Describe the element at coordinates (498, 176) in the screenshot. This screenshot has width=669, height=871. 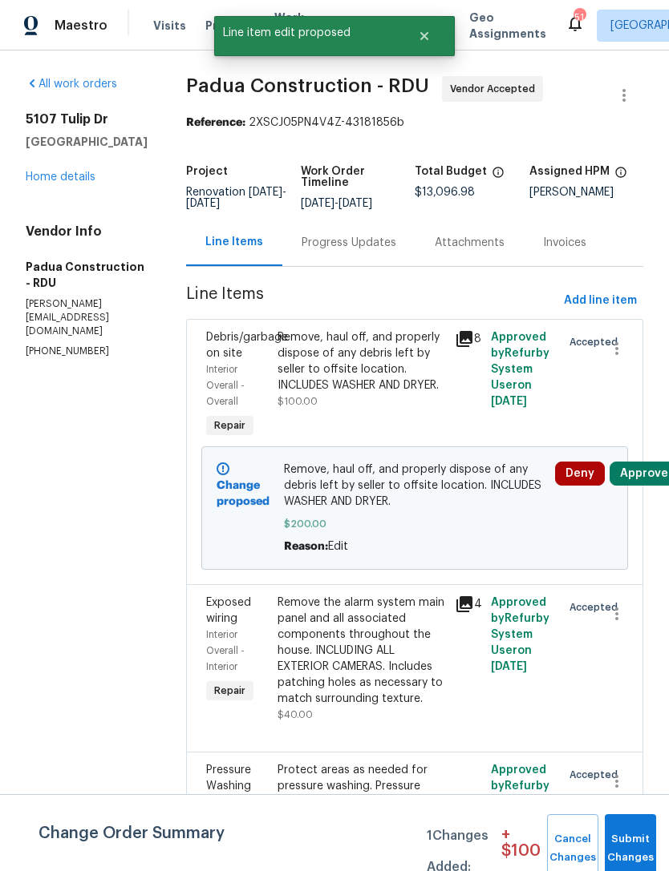
I see `span: The total cost of line items that have been proposed by Opendoor. This sum includes line items th...` at that location.